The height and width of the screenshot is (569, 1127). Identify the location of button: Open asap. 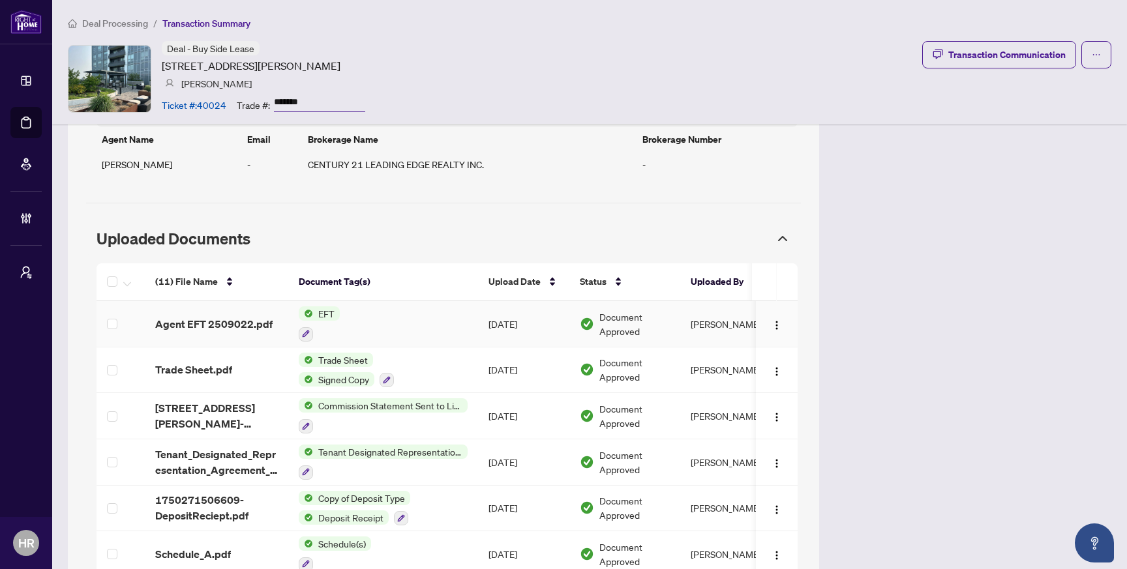
(1094, 543).